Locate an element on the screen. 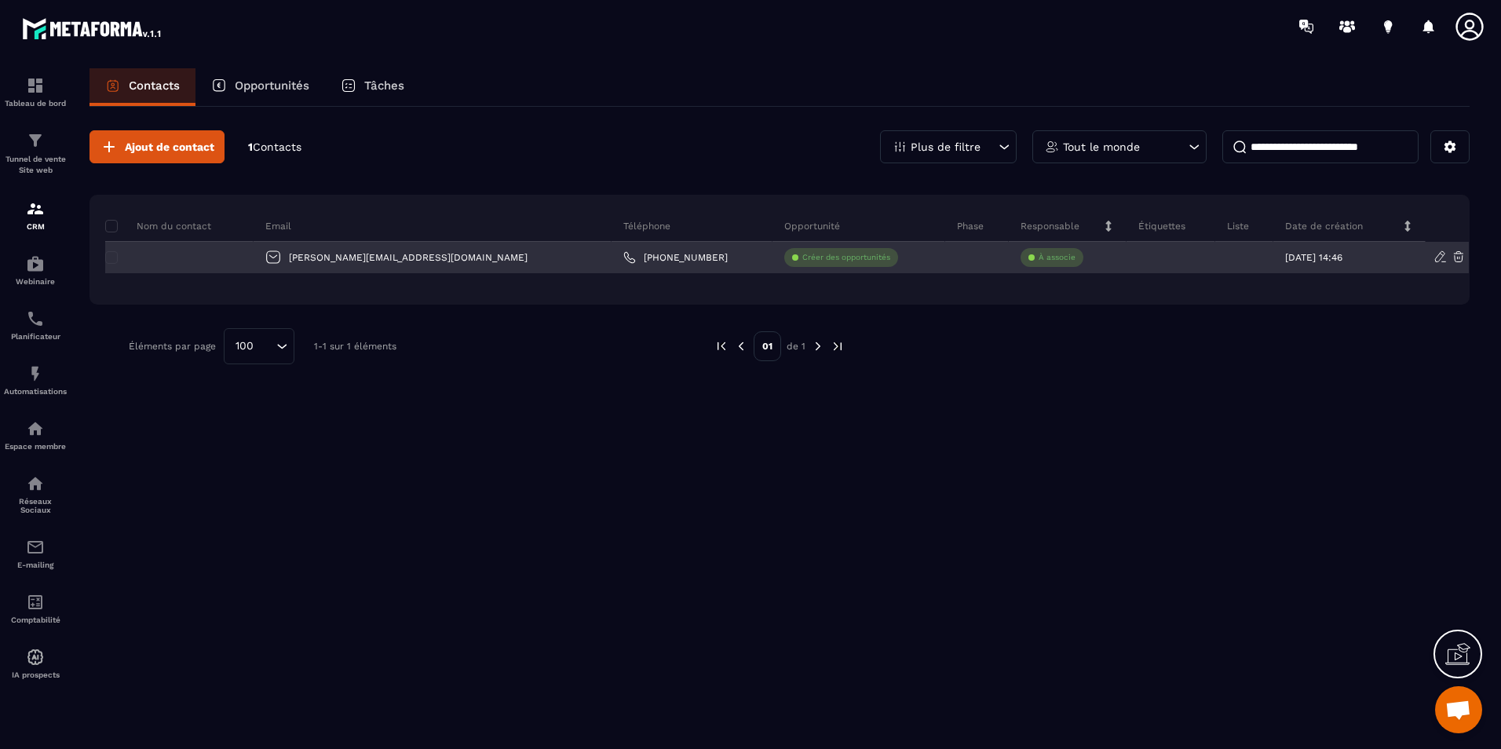 Image resolution: width=1501 pixels, height=749 pixels. div: Search for option is located at coordinates (259, 346).